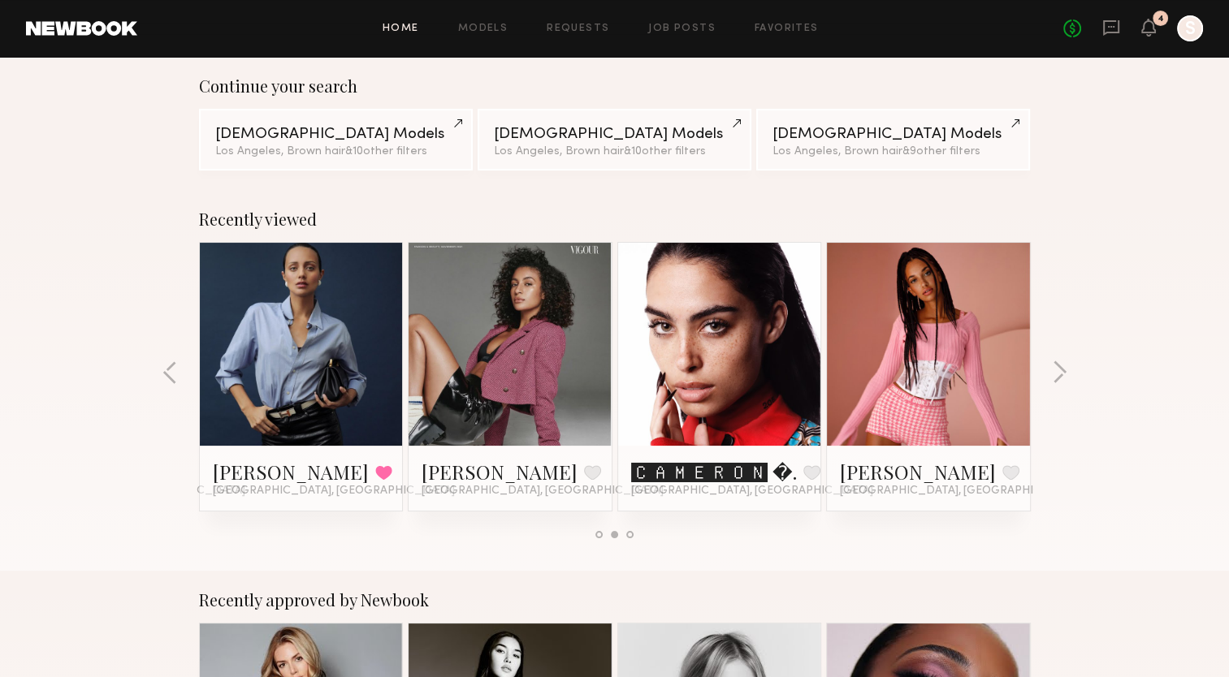  Describe the element at coordinates (681, 28) in the screenshot. I see `a: Job Posts` at that location.